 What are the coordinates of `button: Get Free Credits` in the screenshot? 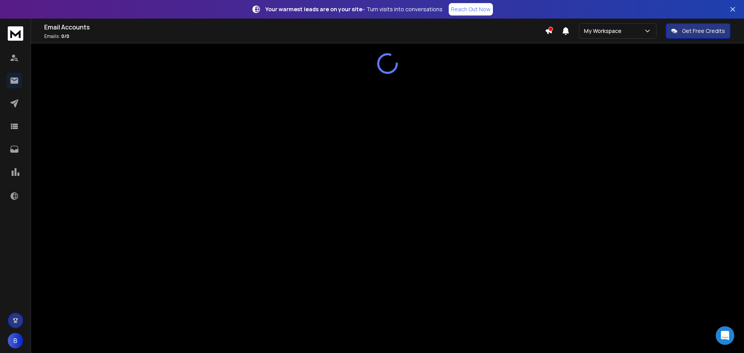 It's located at (698, 31).